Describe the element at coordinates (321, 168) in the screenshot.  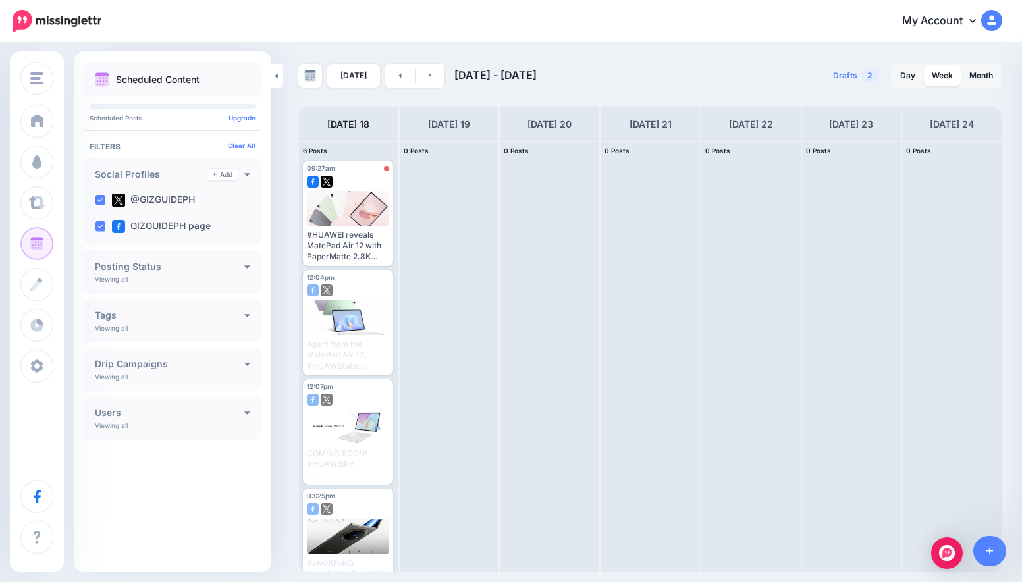
I see `span: 09:27am` at that location.